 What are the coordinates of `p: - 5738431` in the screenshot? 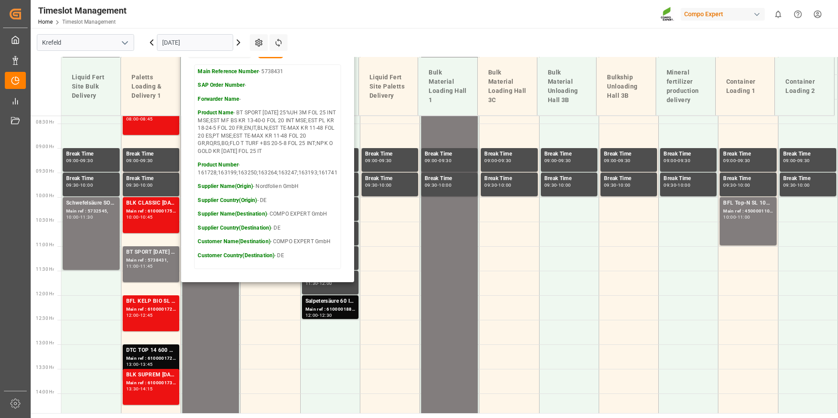 It's located at (267, 72).